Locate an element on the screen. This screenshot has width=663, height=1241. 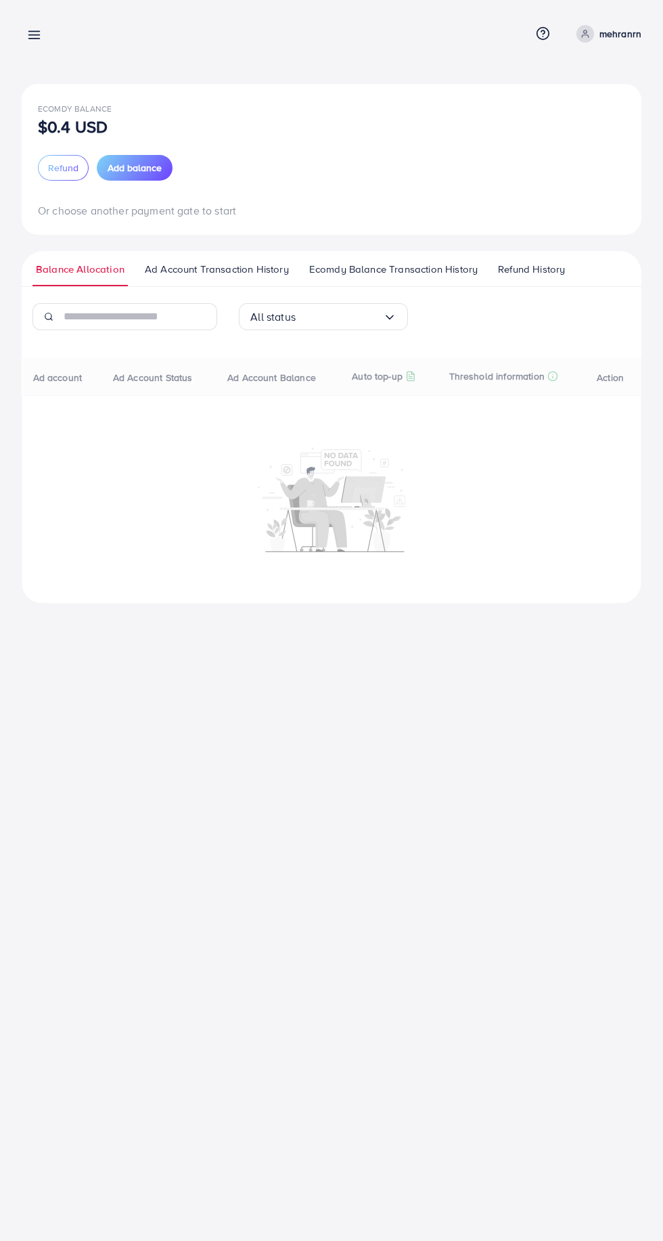
p: mehranrn is located at coordinates (620, 34).